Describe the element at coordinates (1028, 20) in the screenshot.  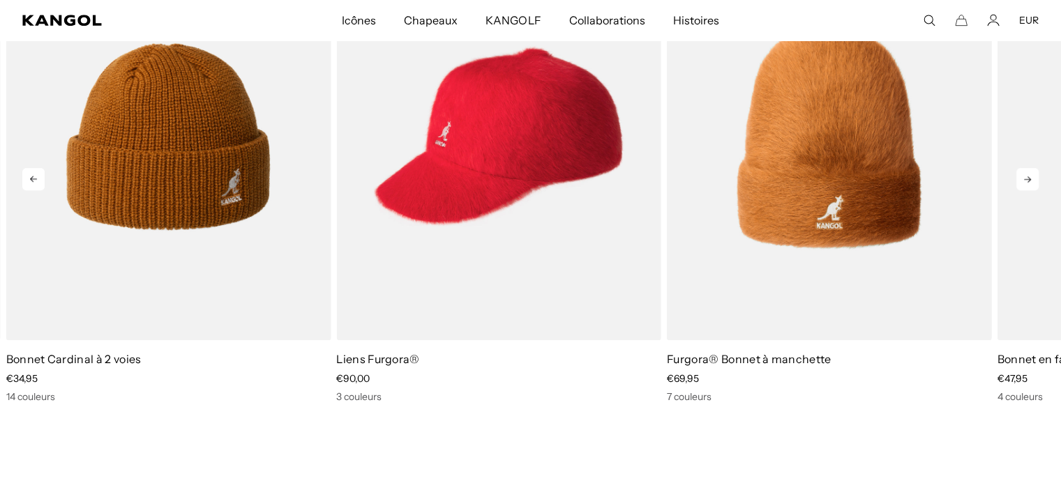
I see `font: EUR` at that location.